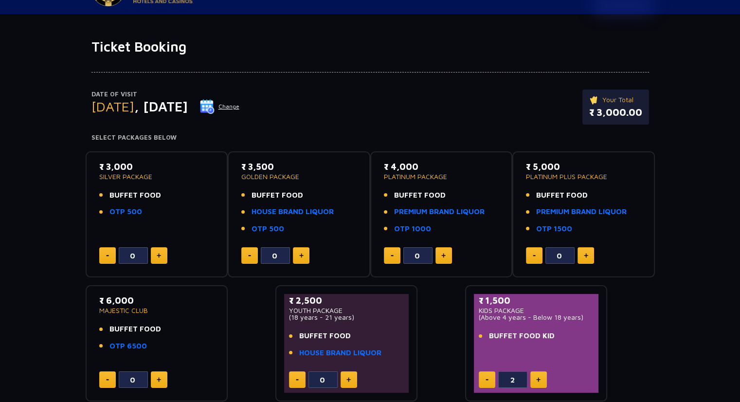 This screenshot has width=740, height=402. Describe the element at coordinates (370, 47) in the screenshot. I see `h1: Ticket Booking` at that location.